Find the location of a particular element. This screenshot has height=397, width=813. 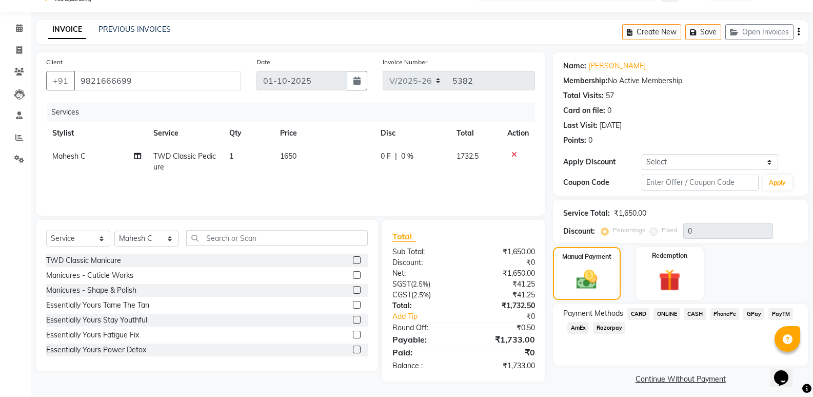

span: CARD is located at coordinates (638, 313).